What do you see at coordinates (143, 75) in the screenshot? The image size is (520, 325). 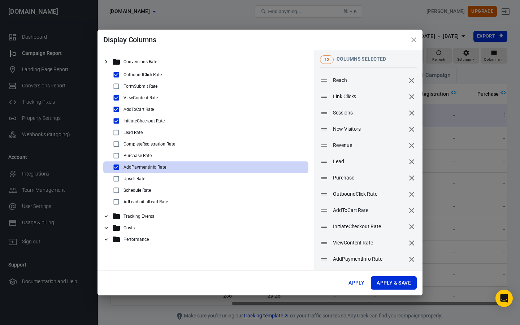 I see `p: OutboundClick Rate` at bounding box center [143, 75].